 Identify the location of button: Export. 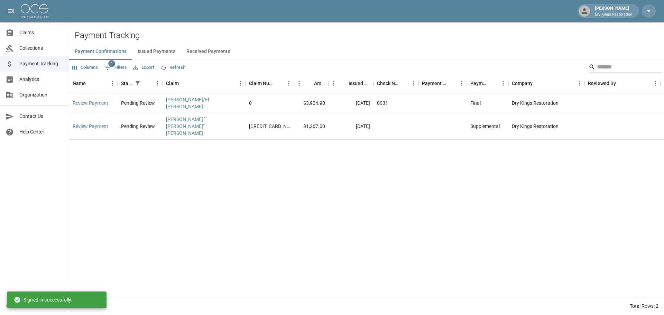
(144, 67).